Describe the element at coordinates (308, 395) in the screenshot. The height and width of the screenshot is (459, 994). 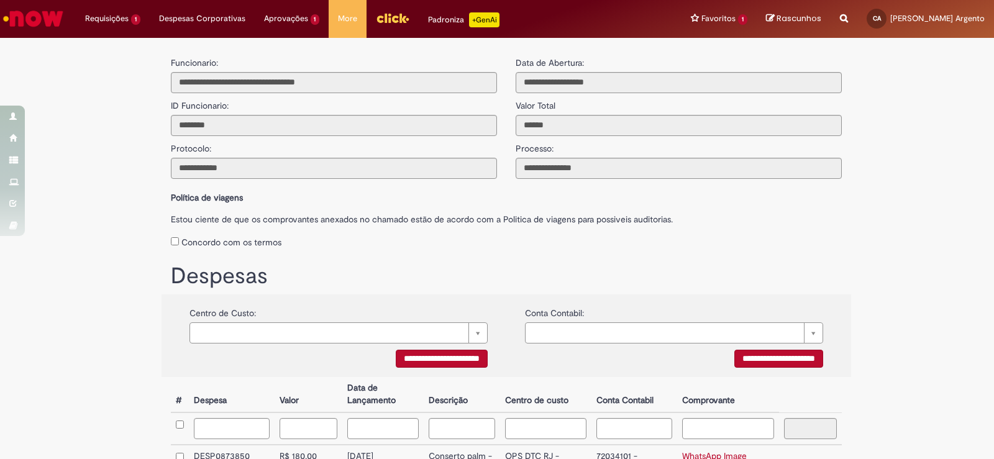
I see `th: Valor` at that location.